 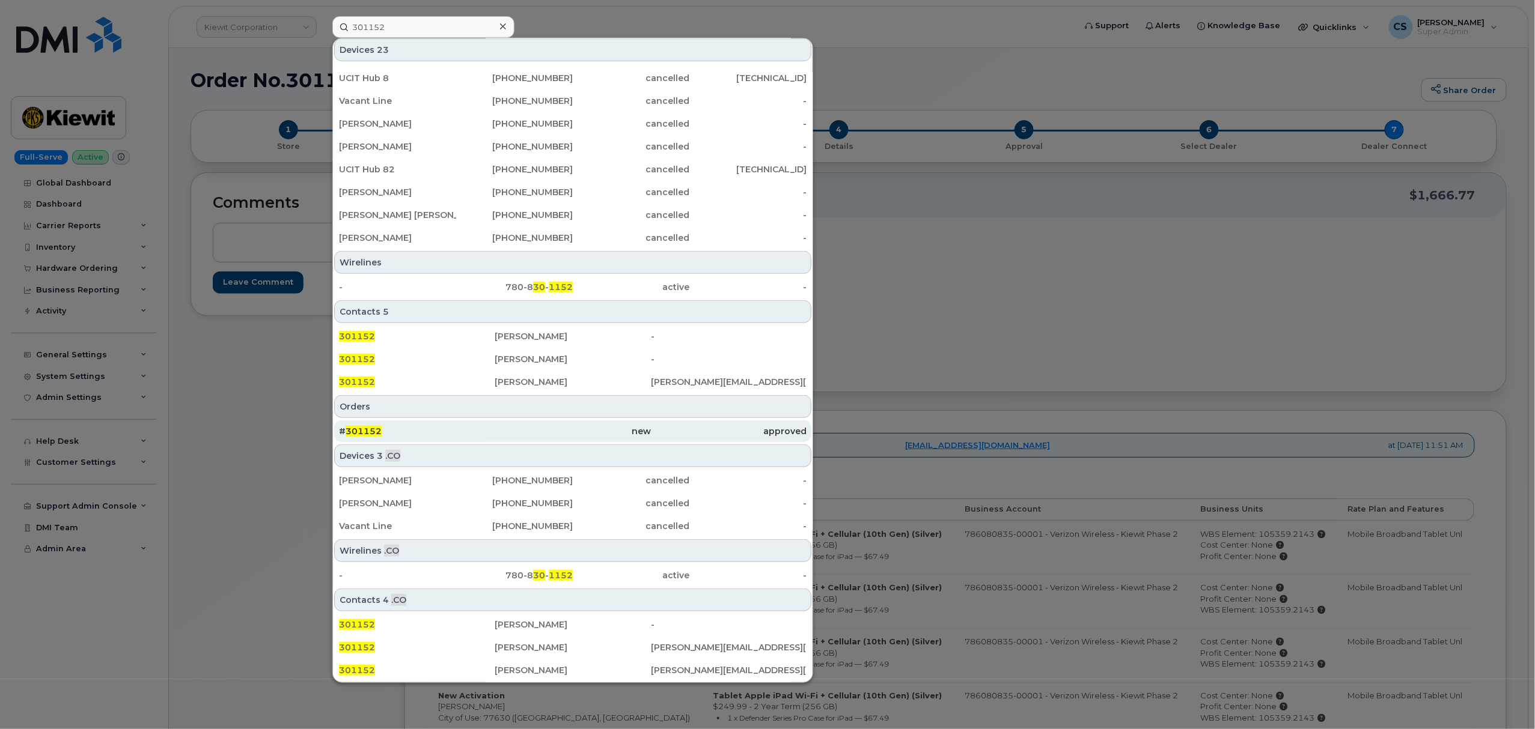 What do you see at coordinates (397, 78) in the screenshot?
I see `div: UCIT Hub 8` at bounding box center [397, 78].